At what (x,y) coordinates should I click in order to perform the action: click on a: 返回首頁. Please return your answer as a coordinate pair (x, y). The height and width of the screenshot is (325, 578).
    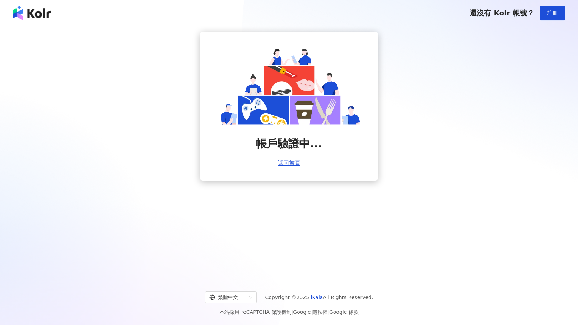
    Looking at the image, I should click on (289, 163).